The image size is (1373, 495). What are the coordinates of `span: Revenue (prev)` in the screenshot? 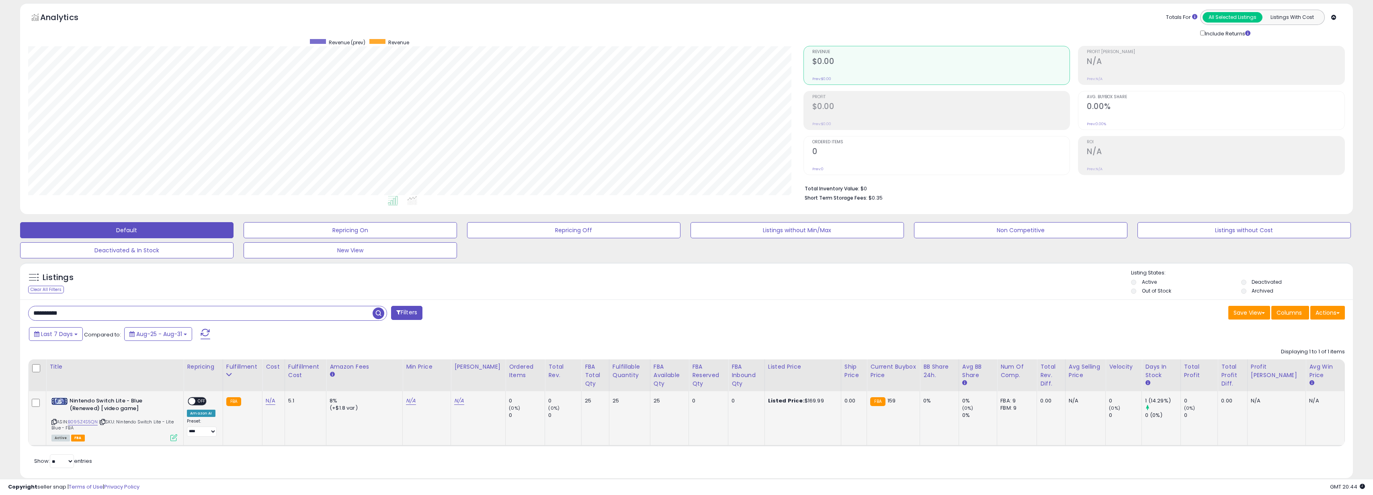 It's located at (347, 42).